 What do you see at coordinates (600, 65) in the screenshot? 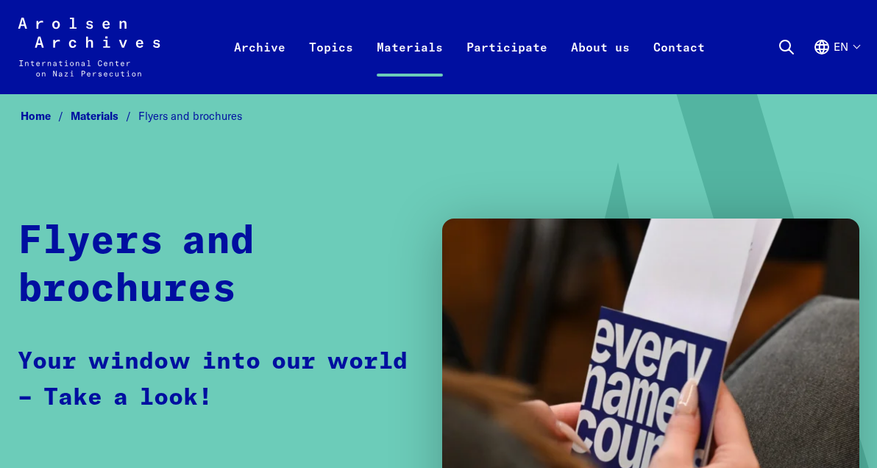
I see `a: About us` at bounding box center [600, 65].